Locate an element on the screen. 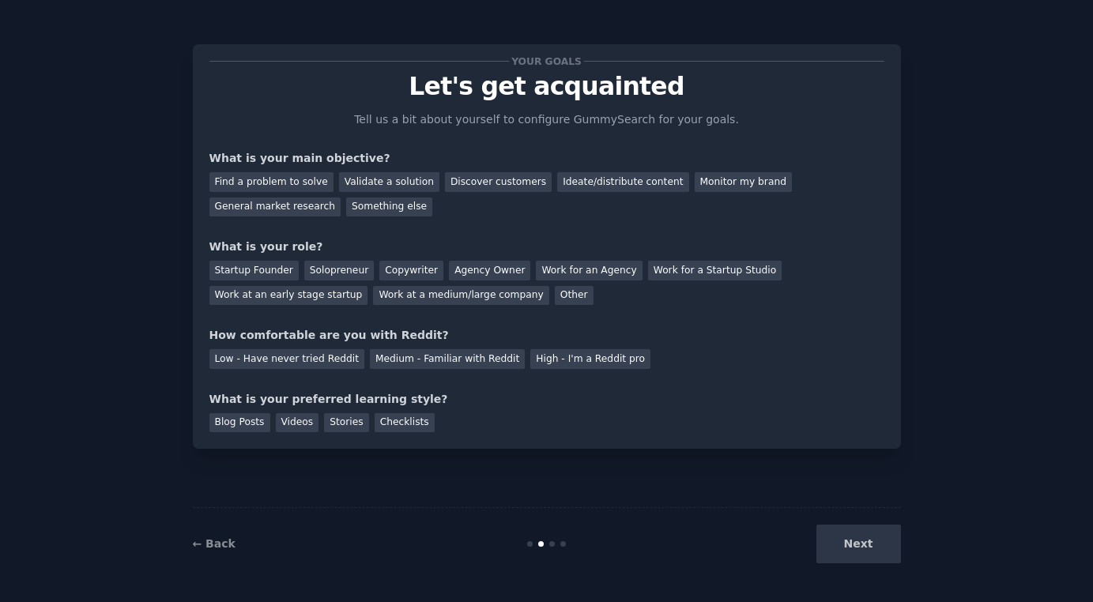 The width and height of the screenshot is (1093, 602). div: Find a problem to solve is located at coordinates (271, 182).